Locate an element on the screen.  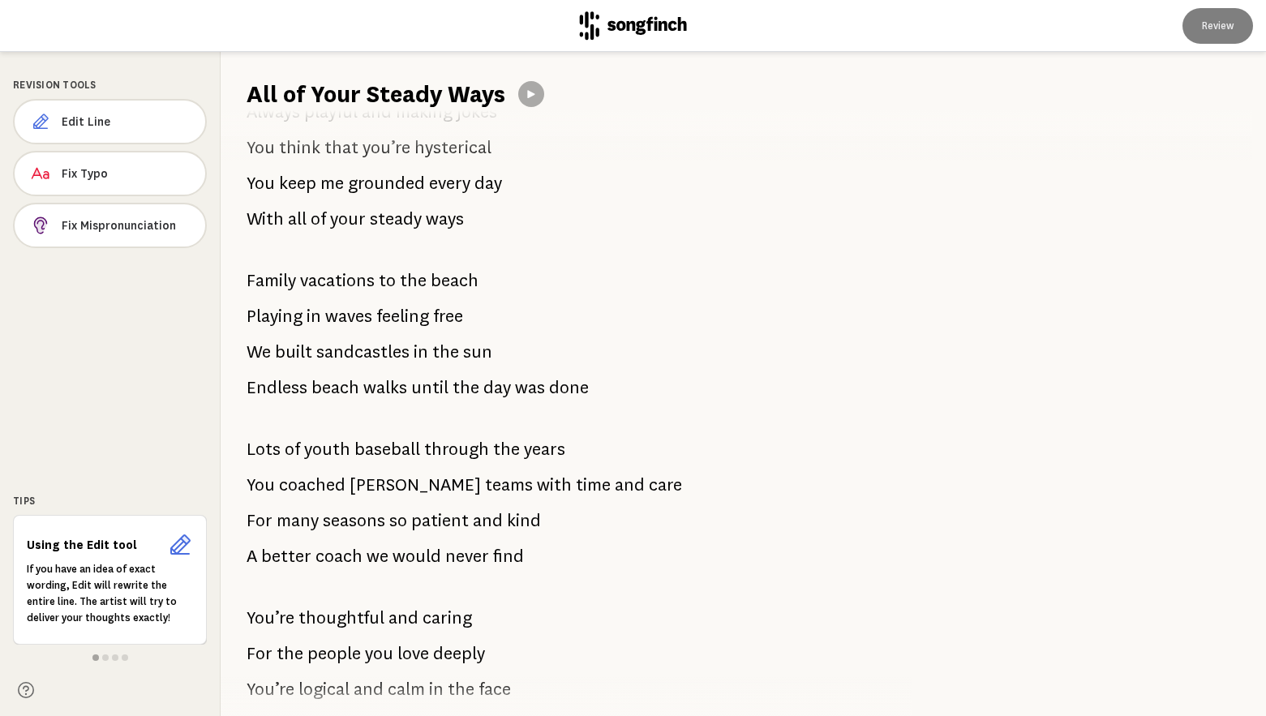
span: We is located at coordinates (259, 352).